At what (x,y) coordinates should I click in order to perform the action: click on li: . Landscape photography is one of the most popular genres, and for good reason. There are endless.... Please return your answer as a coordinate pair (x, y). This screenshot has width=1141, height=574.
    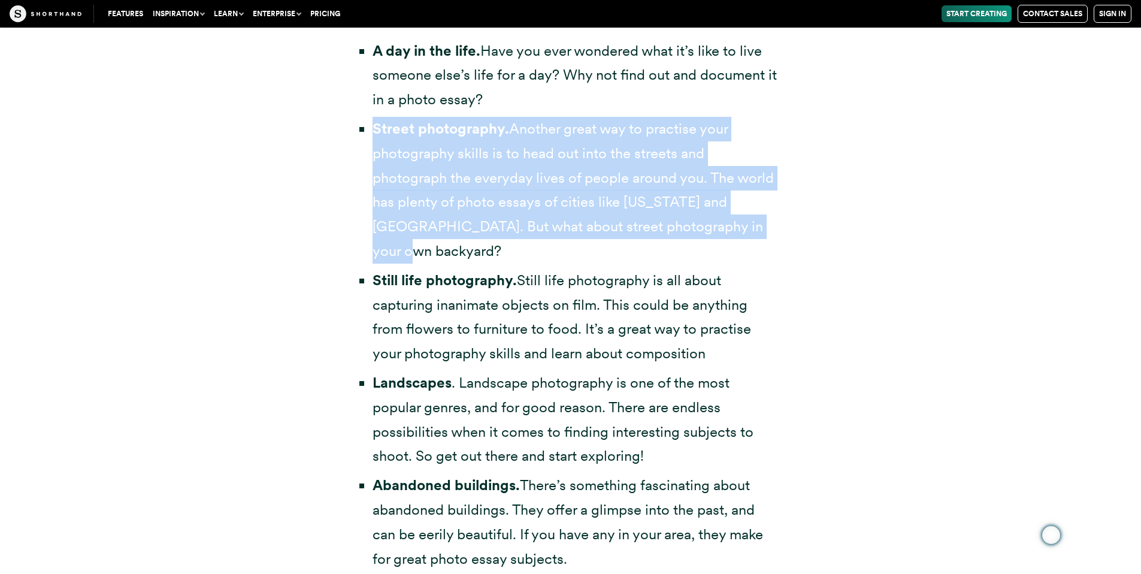
    Looking at the image, I should click on (576, 419).